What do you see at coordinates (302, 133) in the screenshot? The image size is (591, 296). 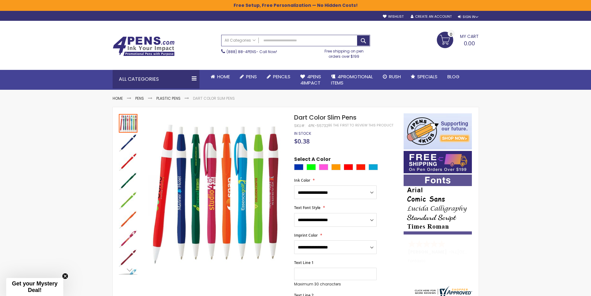 I see `span: In stock` at bounding box center [302, 133].